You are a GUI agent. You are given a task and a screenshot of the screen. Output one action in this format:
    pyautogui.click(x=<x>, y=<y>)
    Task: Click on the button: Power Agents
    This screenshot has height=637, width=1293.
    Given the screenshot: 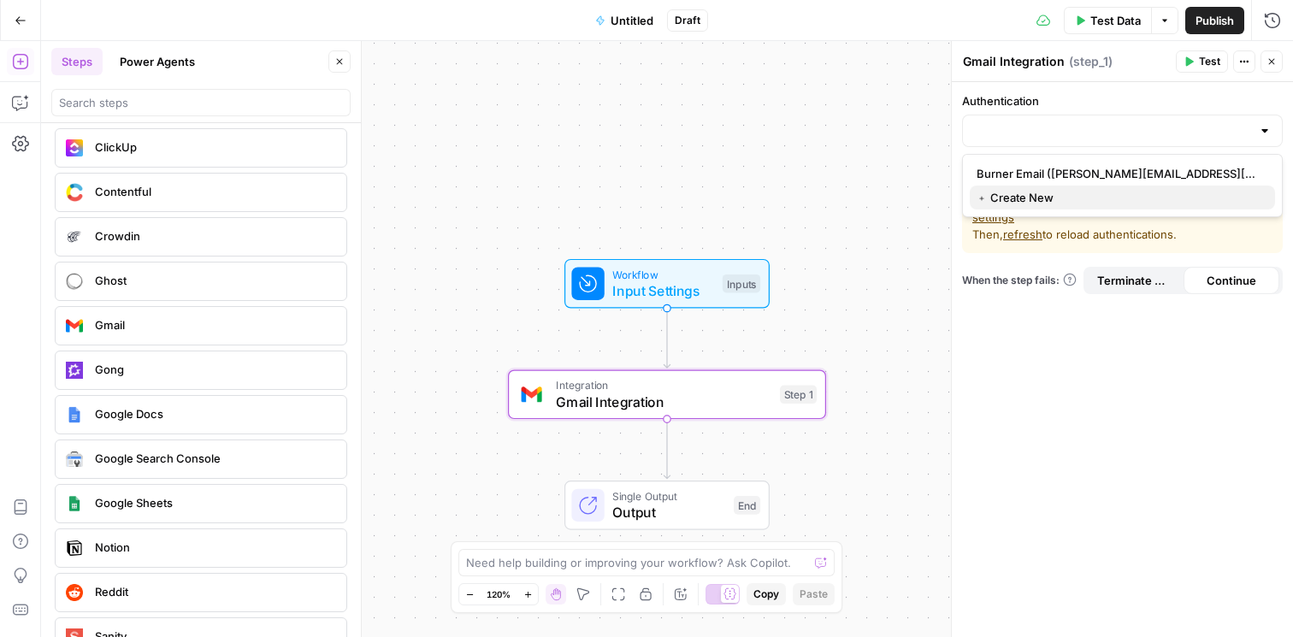 What is the action you would take?
    pyautogui.click(x=157, y=62)
    